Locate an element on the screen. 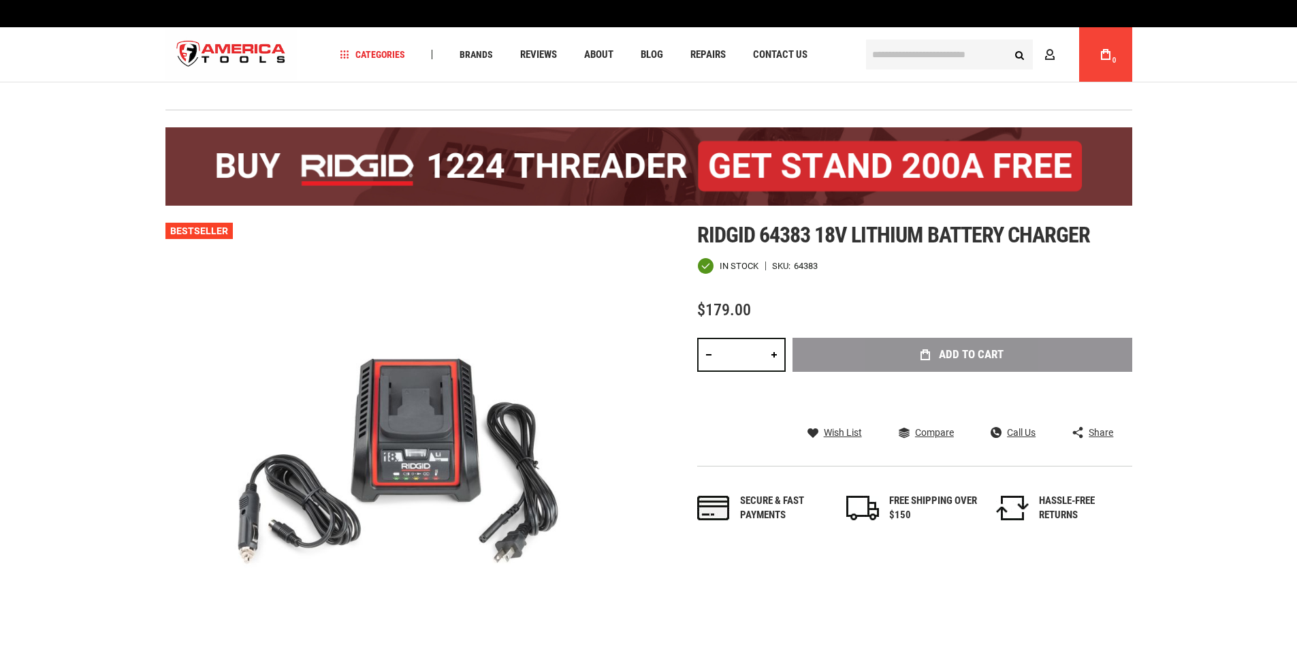 Image resolution: width=1297 pixels, height=649 pixels. span: About is located at coordinates (598, 54).